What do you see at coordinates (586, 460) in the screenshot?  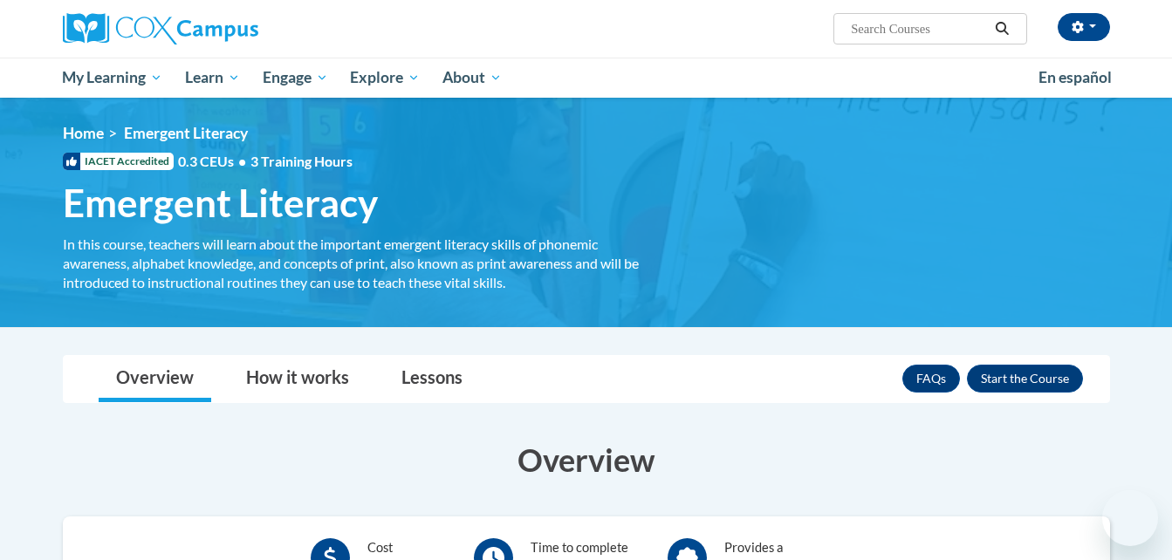 I see `h3: Overview` at bounding box center [586, 460].